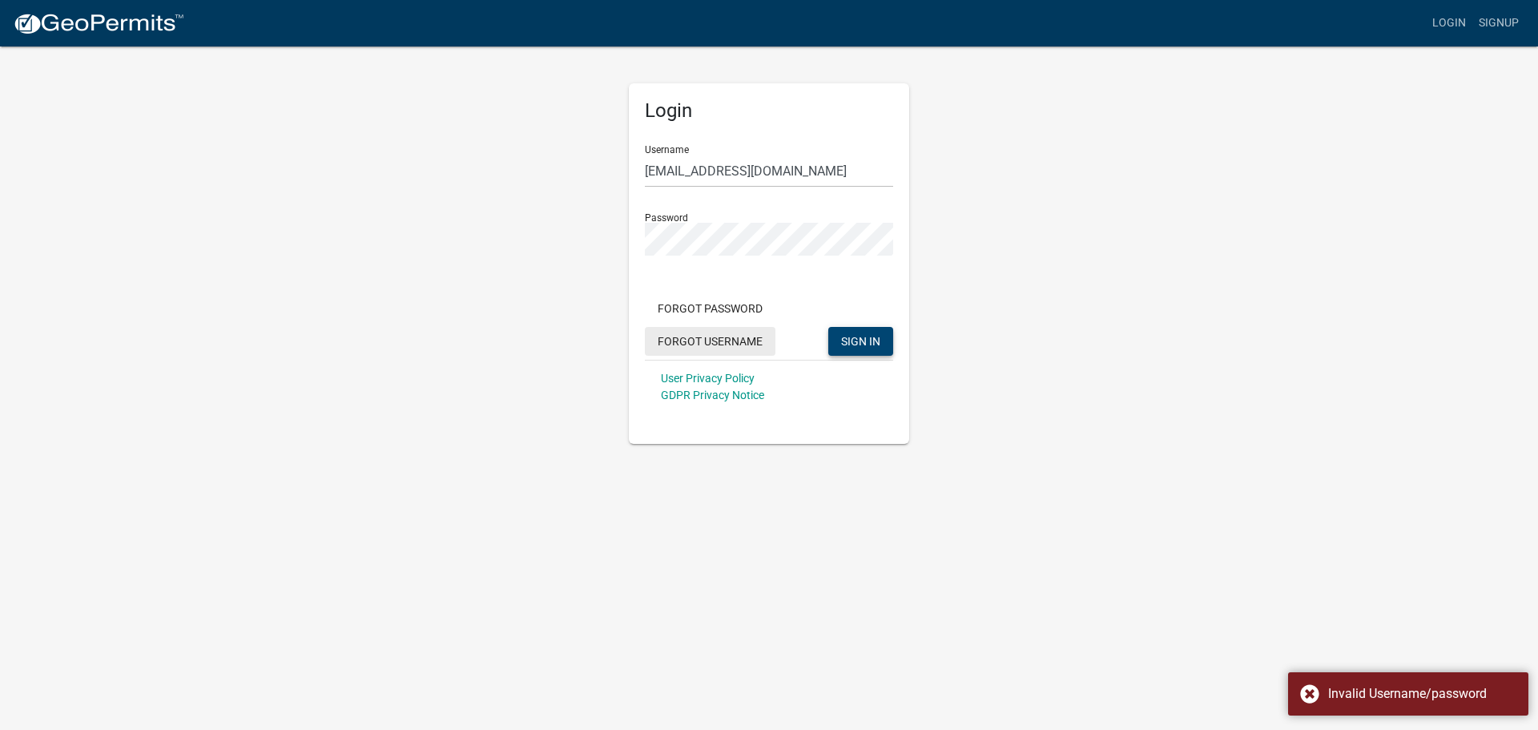  I want to click on a: Signup, so click(1499, 23).